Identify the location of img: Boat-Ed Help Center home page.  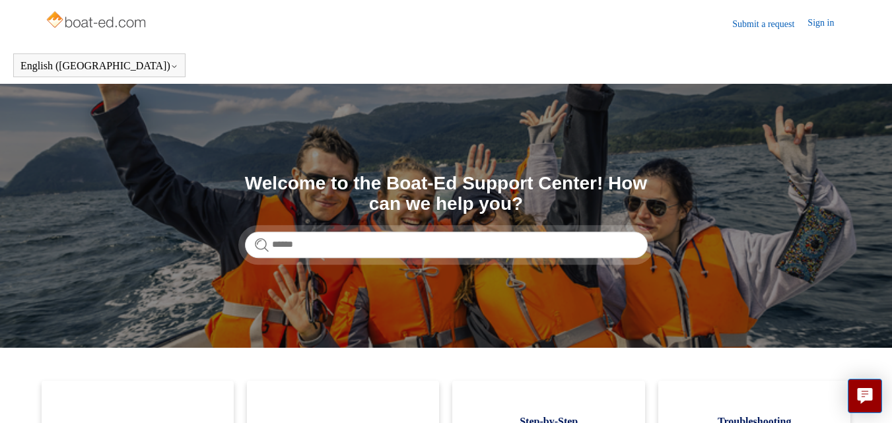
(97, 21).